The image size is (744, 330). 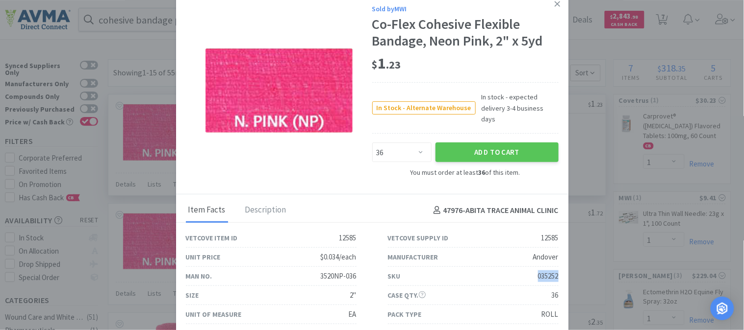 I want to click on div: EA, so click(x=352, y=315).